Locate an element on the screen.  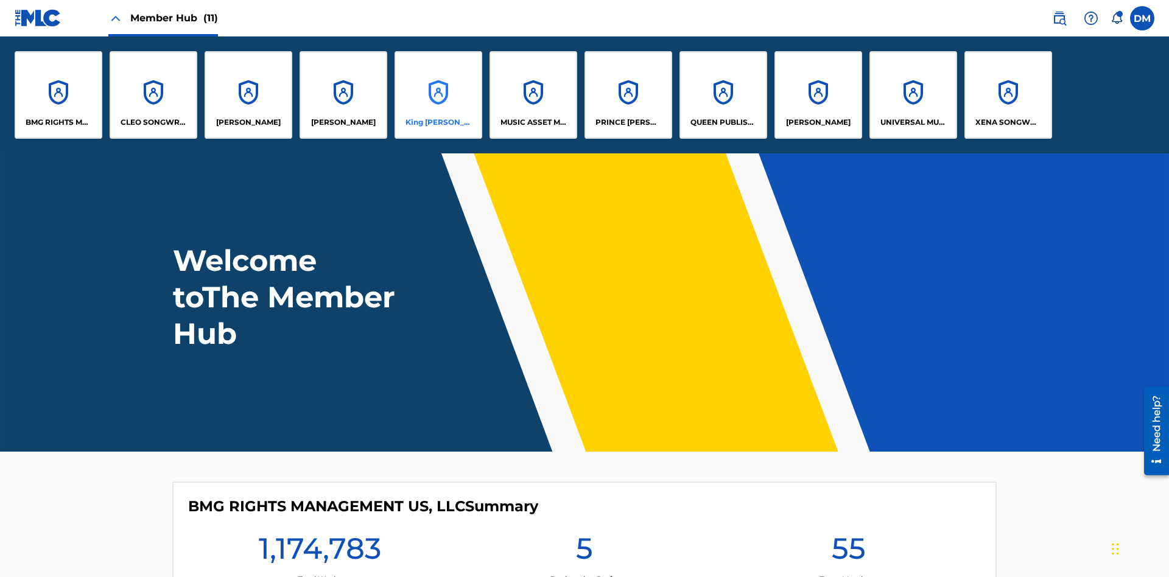
a: AccountsXENA SONGWRITER is located at coordinates (1009, 95).